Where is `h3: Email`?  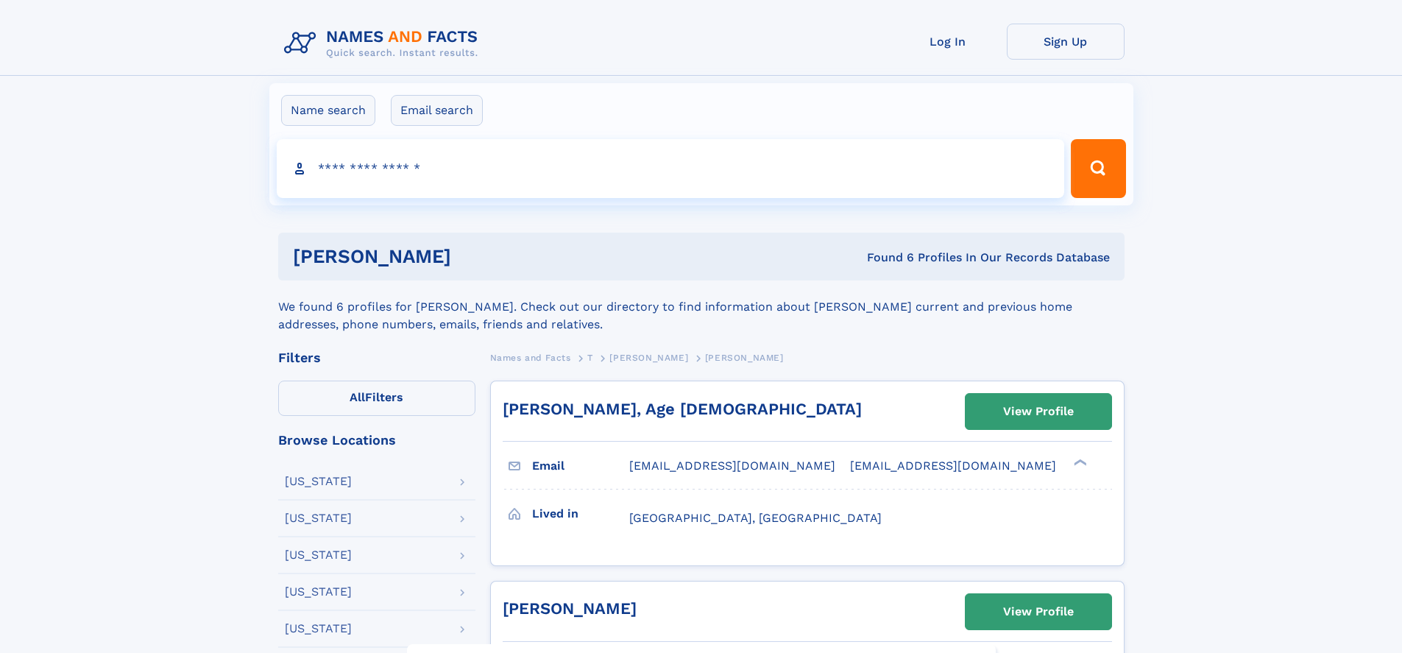 h3: Email is located at coordinates (581, 466).